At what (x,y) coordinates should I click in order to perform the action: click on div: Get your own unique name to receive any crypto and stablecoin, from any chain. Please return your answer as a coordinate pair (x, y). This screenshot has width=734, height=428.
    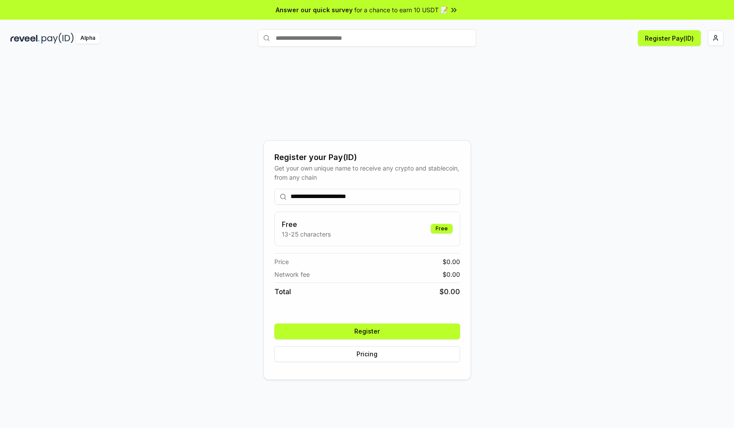
    Looking at the image, I should click on (367, 173).